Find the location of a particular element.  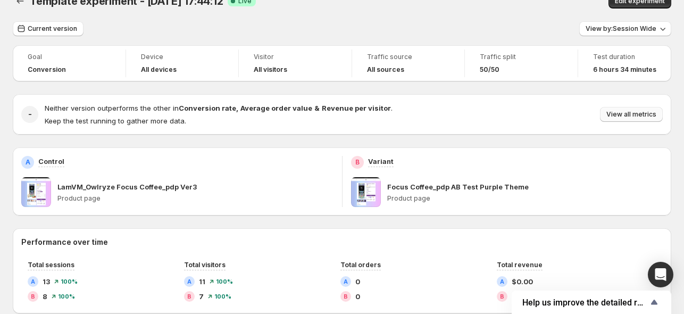

button: View all metrics is located at coordinates (631, 114).